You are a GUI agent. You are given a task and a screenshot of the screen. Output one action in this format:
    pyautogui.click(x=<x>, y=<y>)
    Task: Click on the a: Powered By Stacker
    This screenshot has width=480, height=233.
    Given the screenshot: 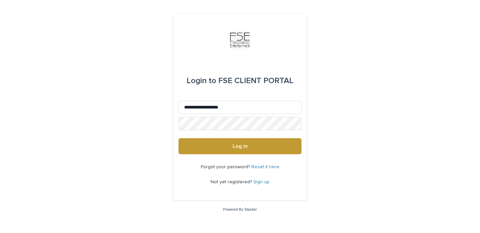 What is the action you would take?
    pyautogui.click(x=239, y=209)
    